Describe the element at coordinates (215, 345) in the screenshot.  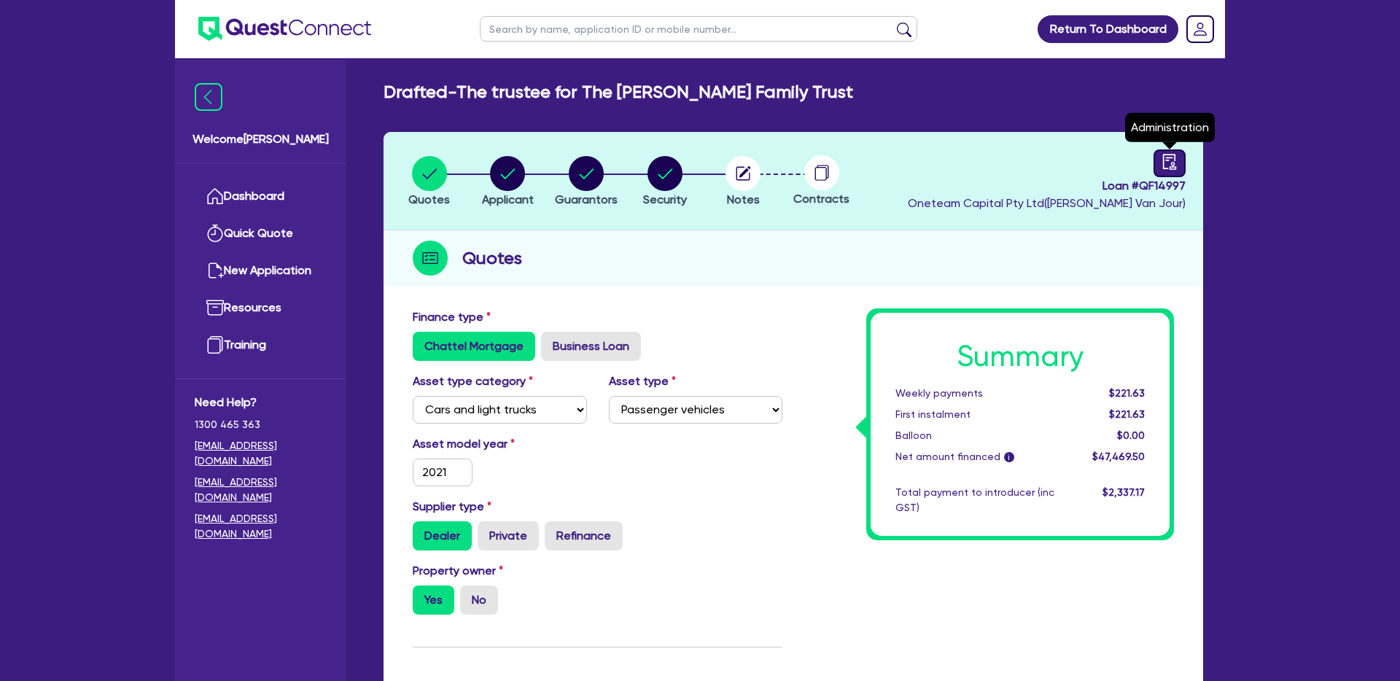
I see `img: training` at that location.